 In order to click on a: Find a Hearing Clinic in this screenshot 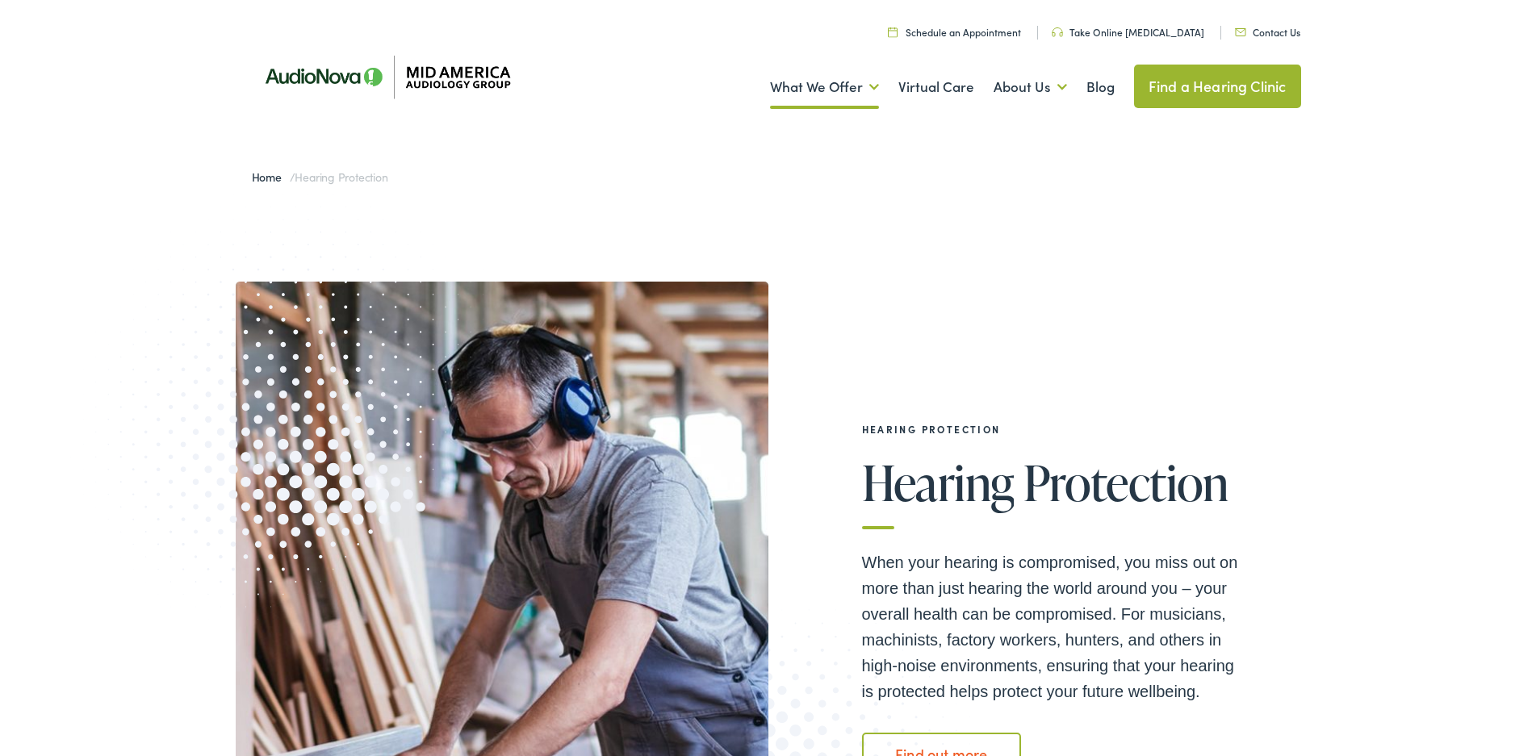, I will do `click(1217, 86)`.